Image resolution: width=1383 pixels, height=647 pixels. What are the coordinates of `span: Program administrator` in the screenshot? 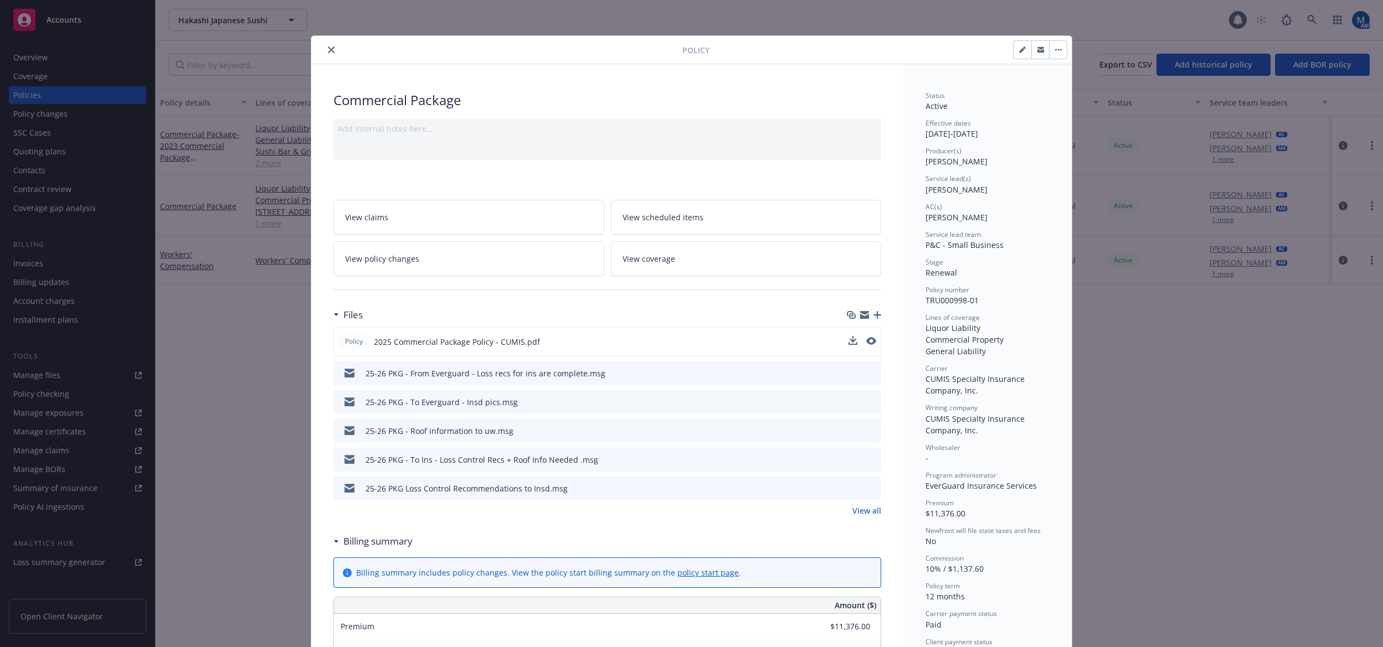 It's located at (961, 475).